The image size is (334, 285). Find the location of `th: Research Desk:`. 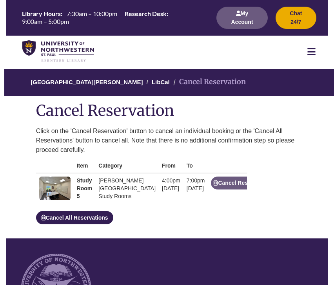

th: Research Desk: is located at coordinates (145, 14).